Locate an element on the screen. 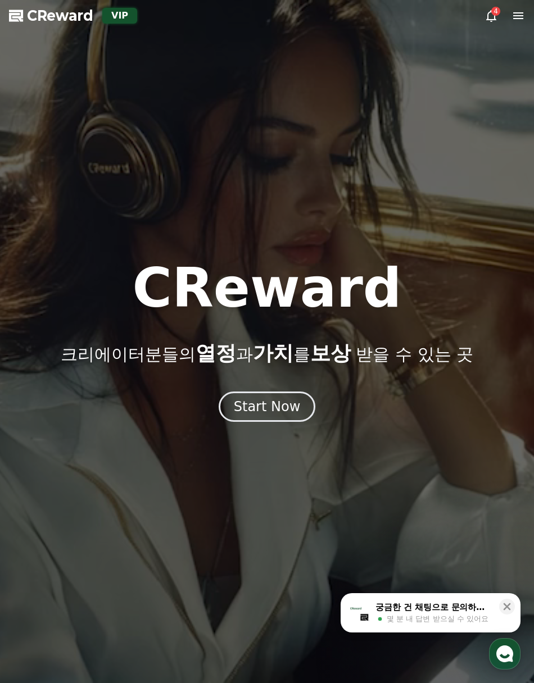 This screenshot has height=683, width=534. a: 4 is located at coordinates (491, 16).